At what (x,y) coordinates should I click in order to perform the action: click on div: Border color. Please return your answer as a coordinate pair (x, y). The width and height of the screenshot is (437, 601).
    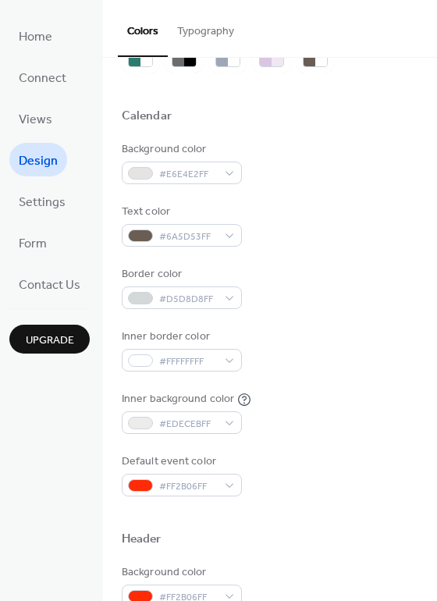
    Looking at the image, I should click on (180, 274).